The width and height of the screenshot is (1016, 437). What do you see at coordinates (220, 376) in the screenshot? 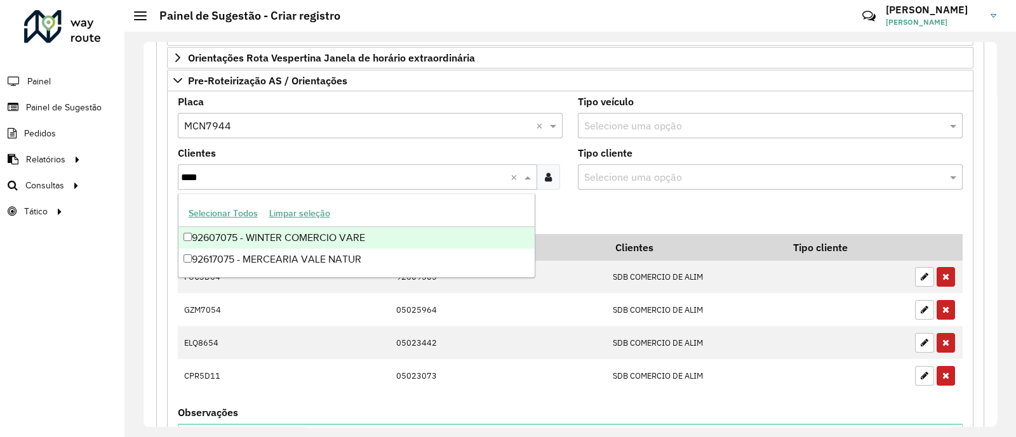
I see `td: CPR5D11` at bounding box center [220, 376].